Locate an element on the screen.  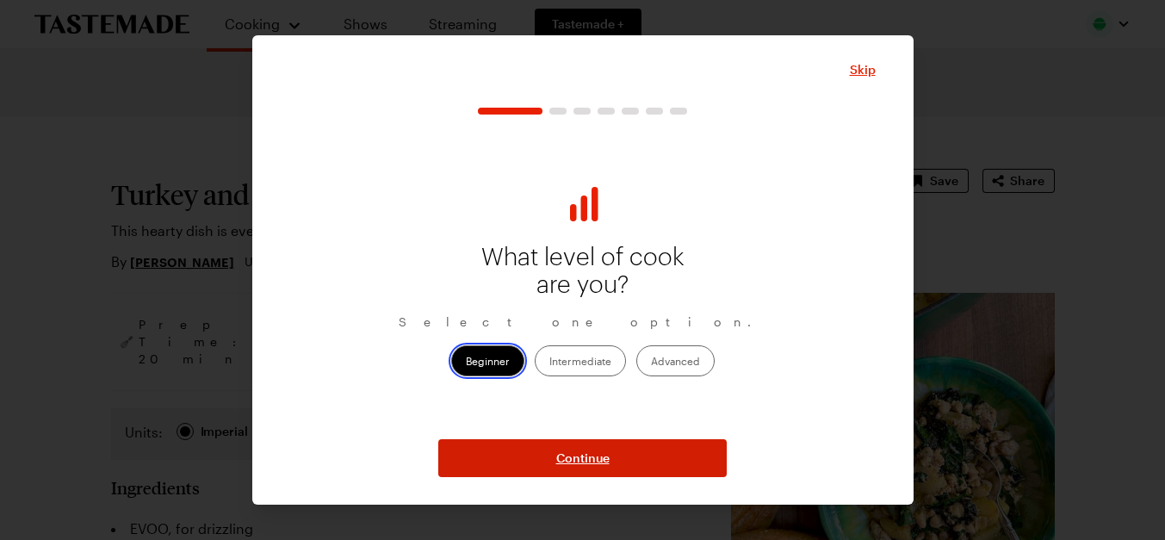
button: NextStepButton is located at coordinates (582, 458).